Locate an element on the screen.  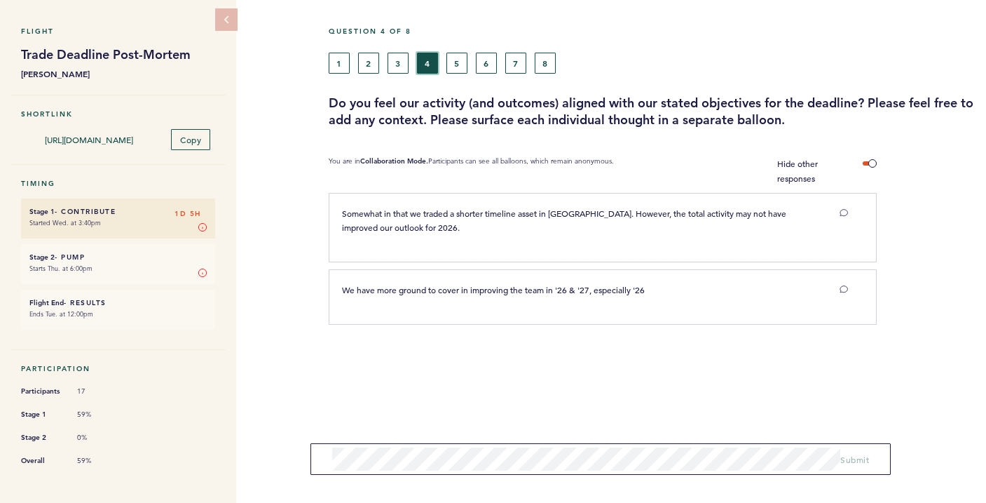
h5: Timing is located at coordinates (118, 183).